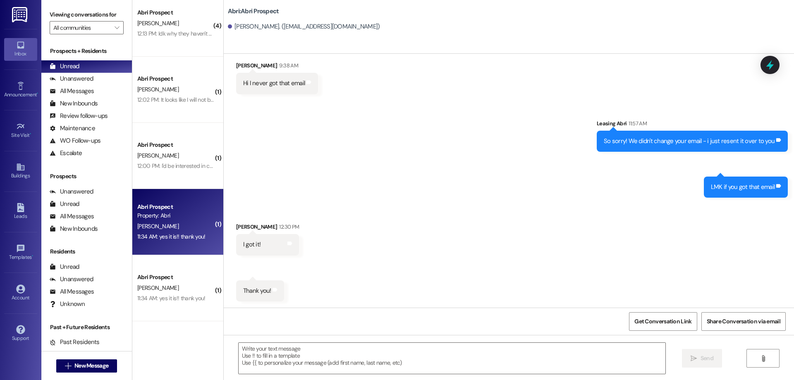 The image size is (794, 380). Describe the element at coordinates (21, 49) in the screenshot. I see `a: Inbox` at that location.